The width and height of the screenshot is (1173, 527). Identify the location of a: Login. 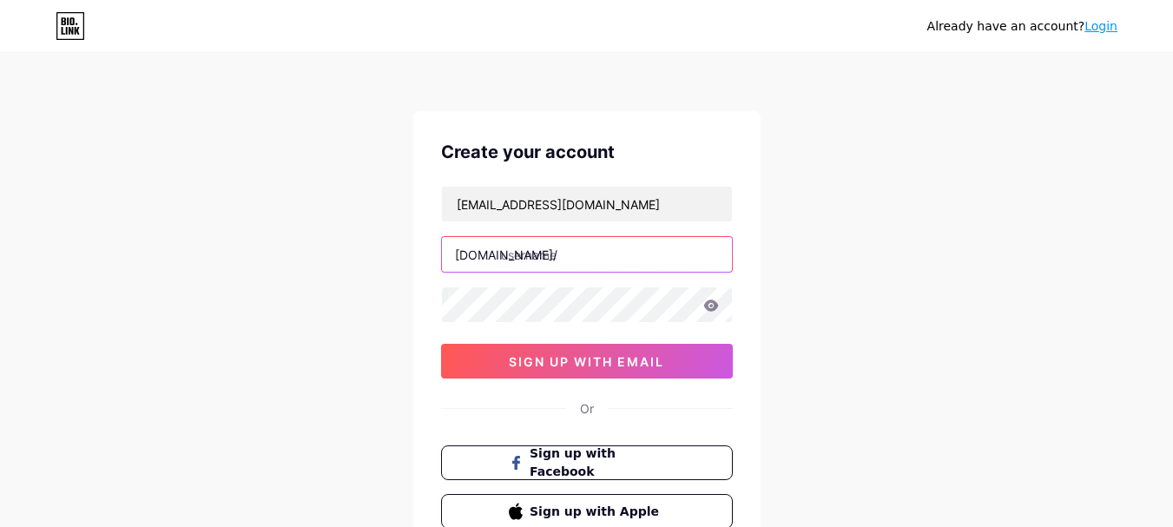
(1101, 26).